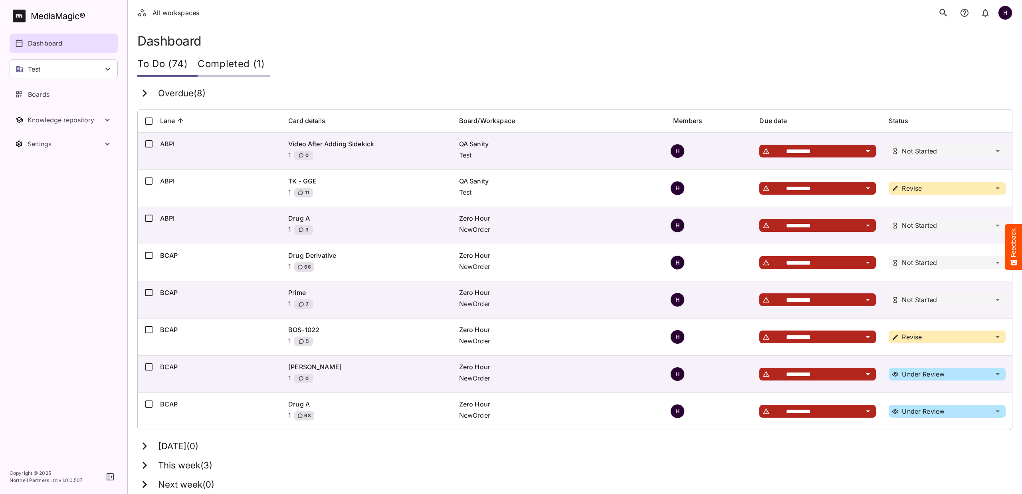 The width and height of the screenshot is (1022, 494). I want to click on div: MediaMagic ®, so click(58, 16).